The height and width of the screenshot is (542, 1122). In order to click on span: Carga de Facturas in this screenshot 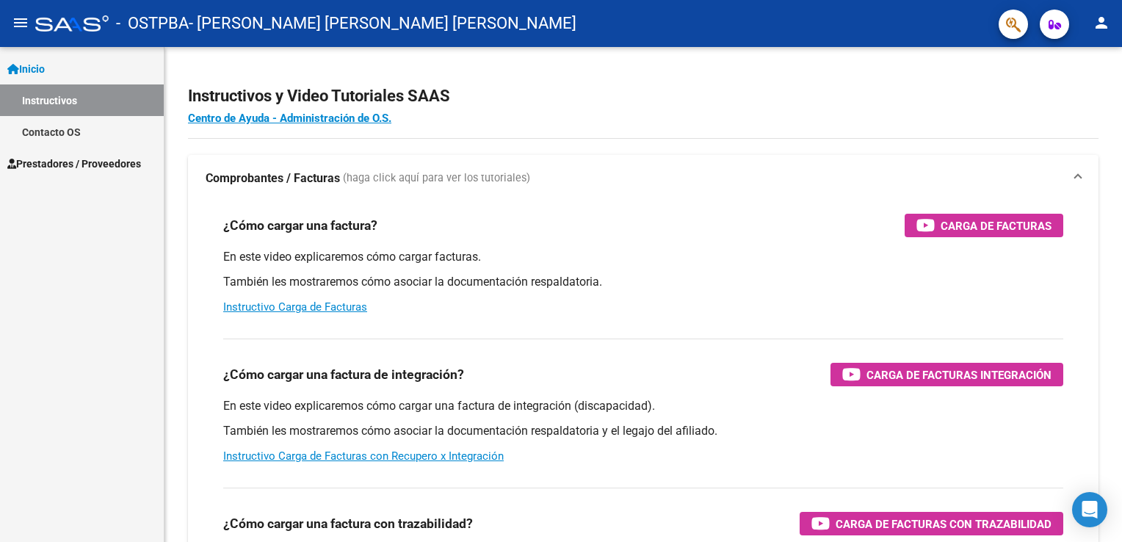, I will do `click(996, 226)`.